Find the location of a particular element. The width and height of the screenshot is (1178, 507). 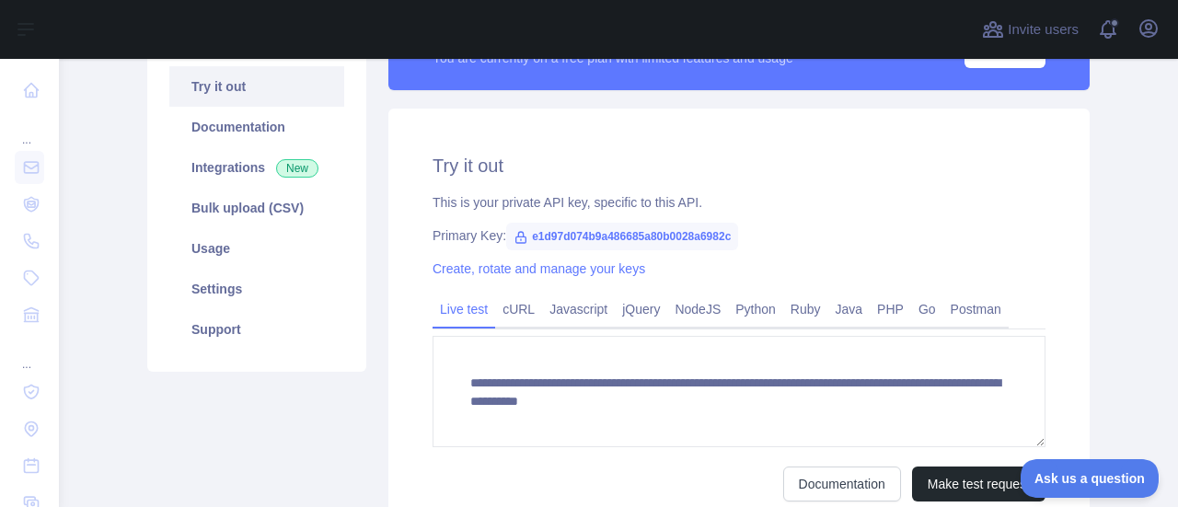

a: Ruby is located at coordinates (806, 309).